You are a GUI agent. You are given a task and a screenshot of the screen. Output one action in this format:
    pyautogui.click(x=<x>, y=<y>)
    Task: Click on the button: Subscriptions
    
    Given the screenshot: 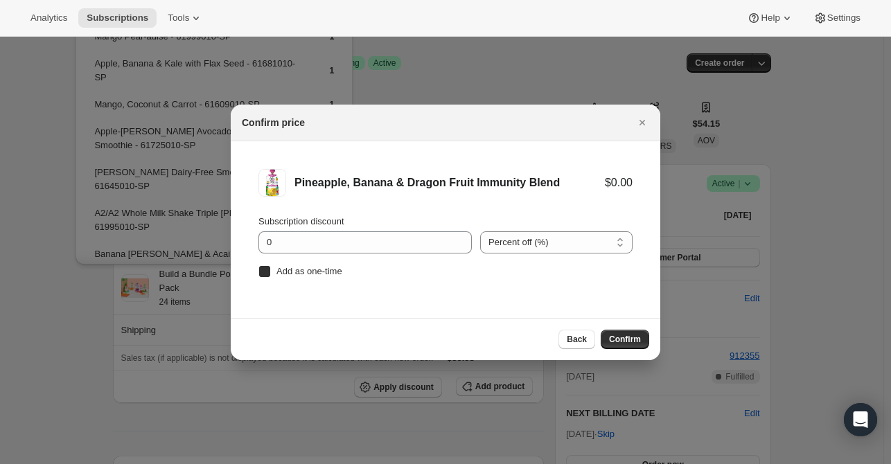 What is the action you would take?
    pyautogui.click(x=117, y=18)
    